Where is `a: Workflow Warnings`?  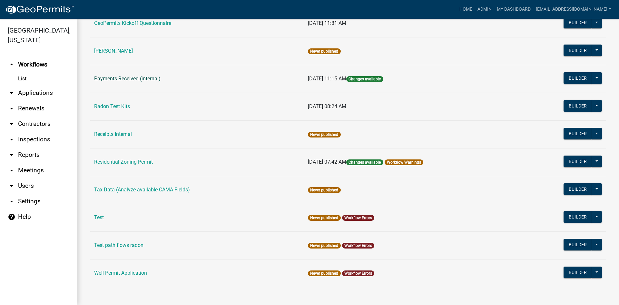
a: Workflow Warnings is located at coordinates (404, 162).